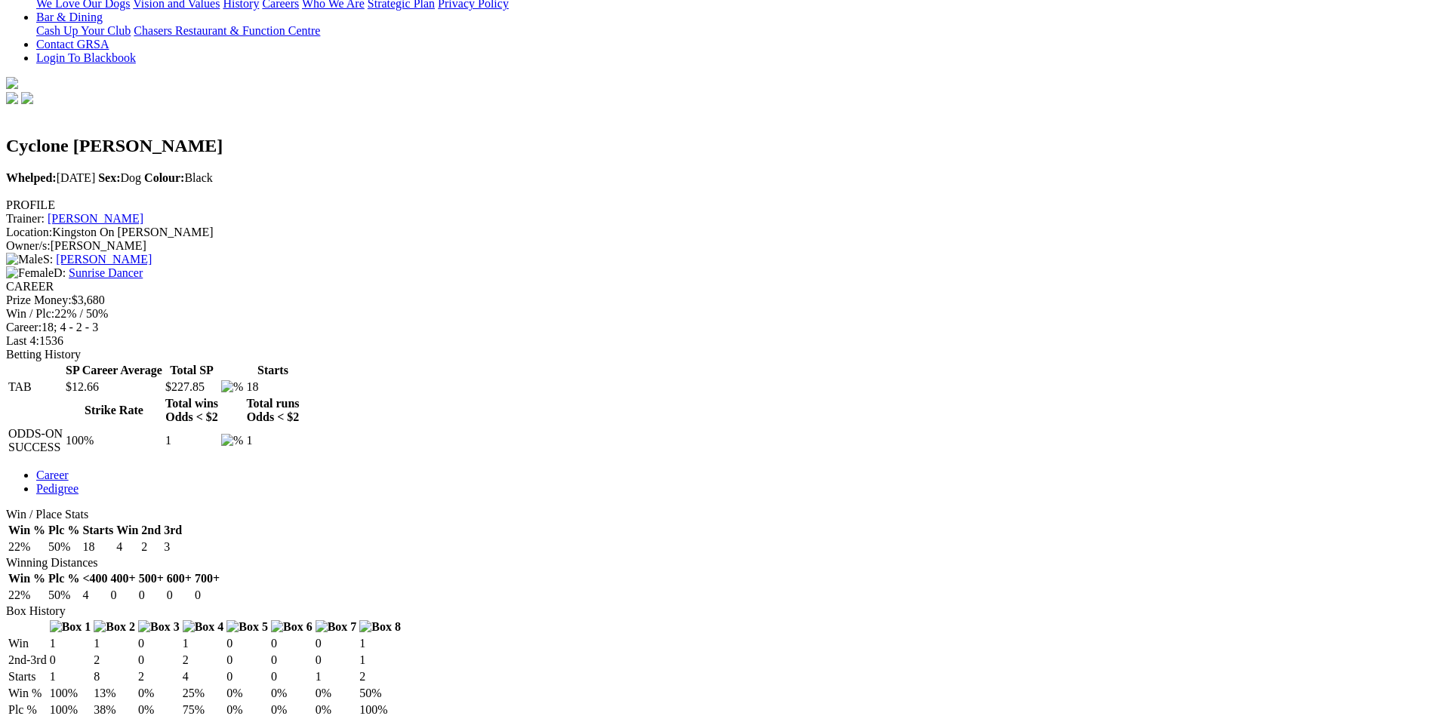 This screenshot has width=1438, height=719. Describe the element at coordinates (272, 411) in the screenshot. I see `th: Total runs Odds < $2` at that location.